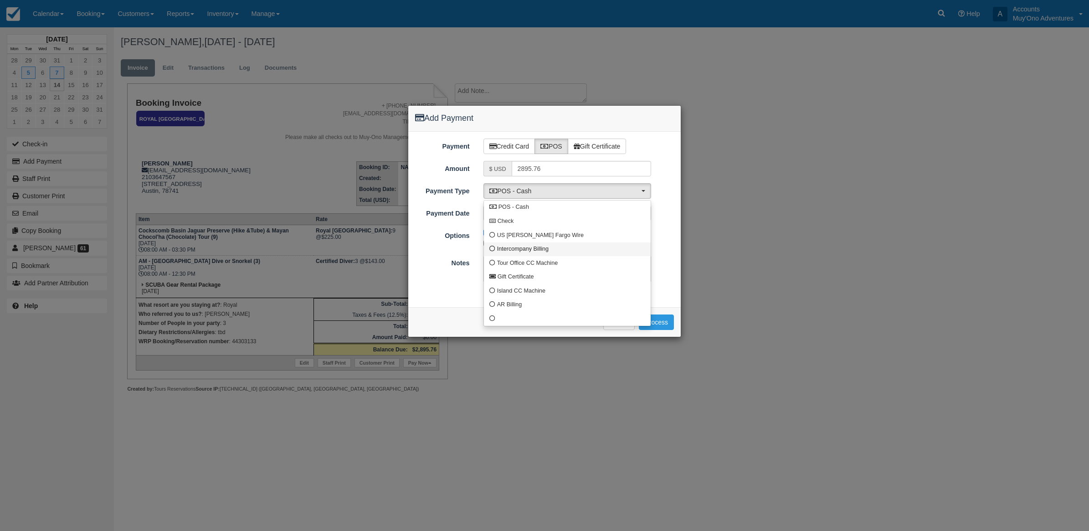 This screenshot has height=531, width=1089. Describe the element at coordinates (442, 262) in the screenshot. I see `label: Notes` at that location.